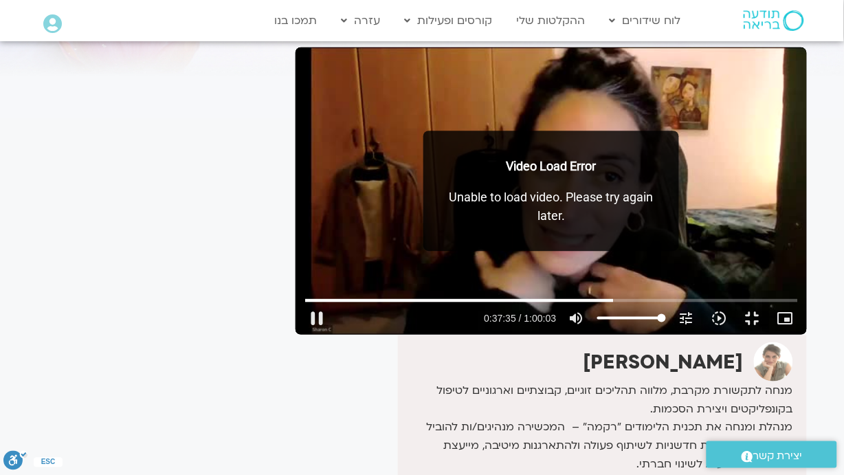  Describe the element at coordinates (361, 21) in the screenshot. I see `a: עזרה` at that location.